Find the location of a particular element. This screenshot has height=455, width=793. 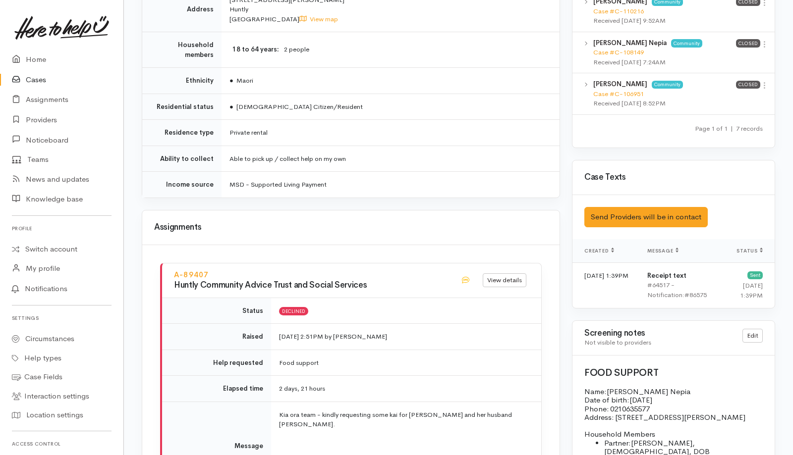

td: Residence type is located at coordinates (182, 133).